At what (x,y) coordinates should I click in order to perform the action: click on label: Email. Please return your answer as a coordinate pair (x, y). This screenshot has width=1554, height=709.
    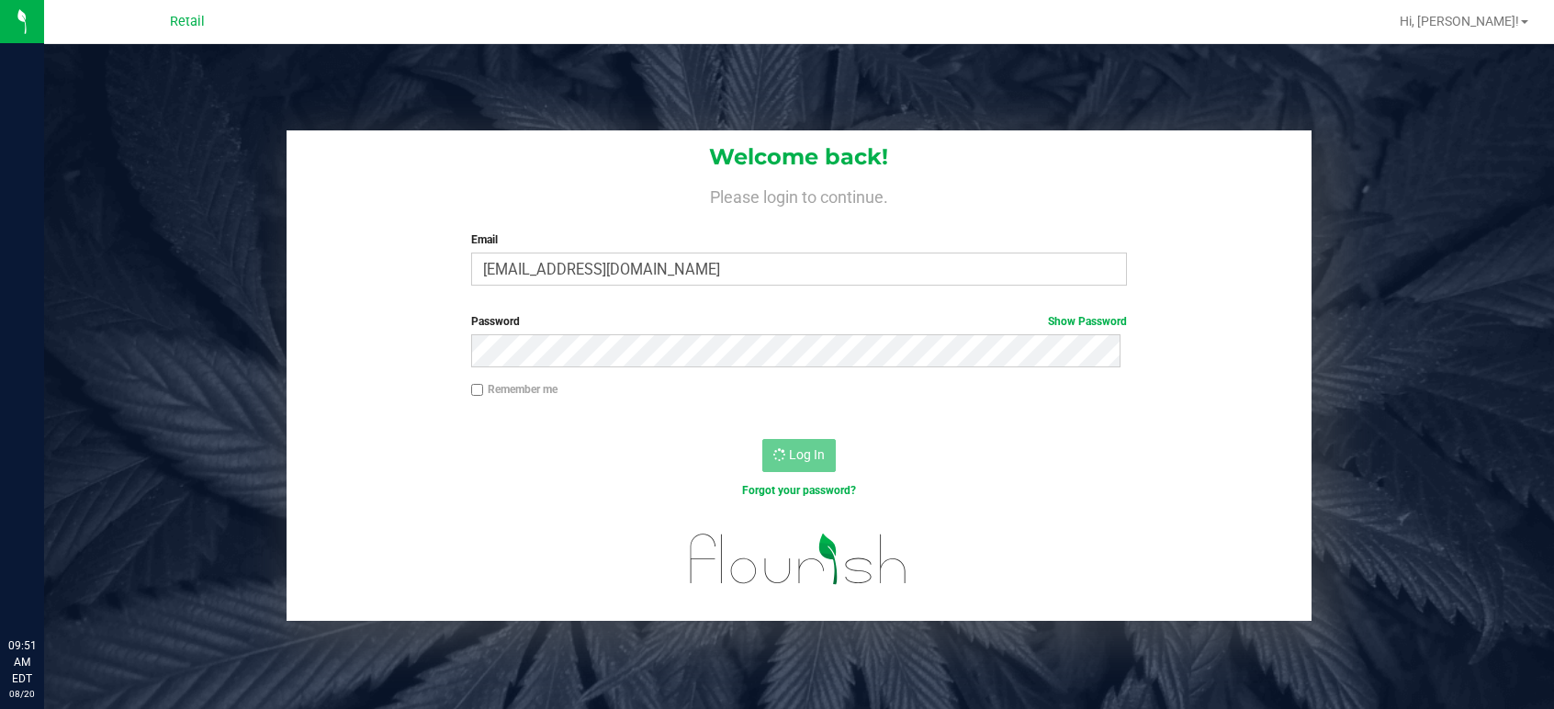
    Looking at the image, I should click on (799, 240).